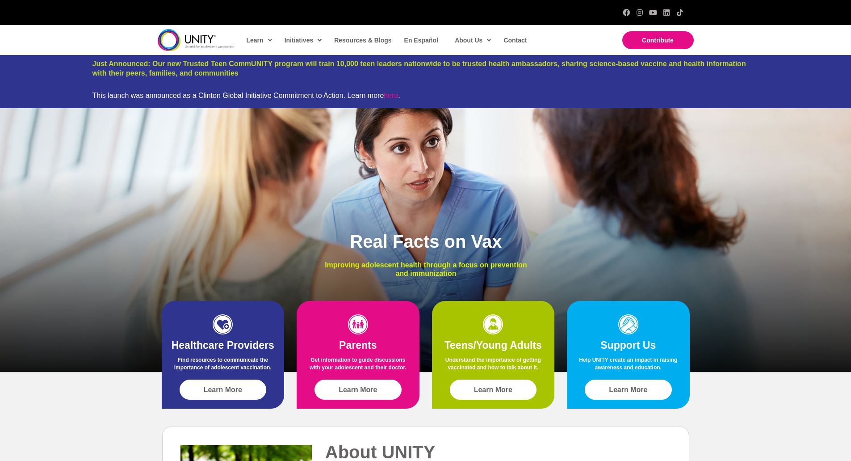 The width and height of the screenshot is (851, 461). I want to click on h2: Teens/Young Adults, so click(493, 345).